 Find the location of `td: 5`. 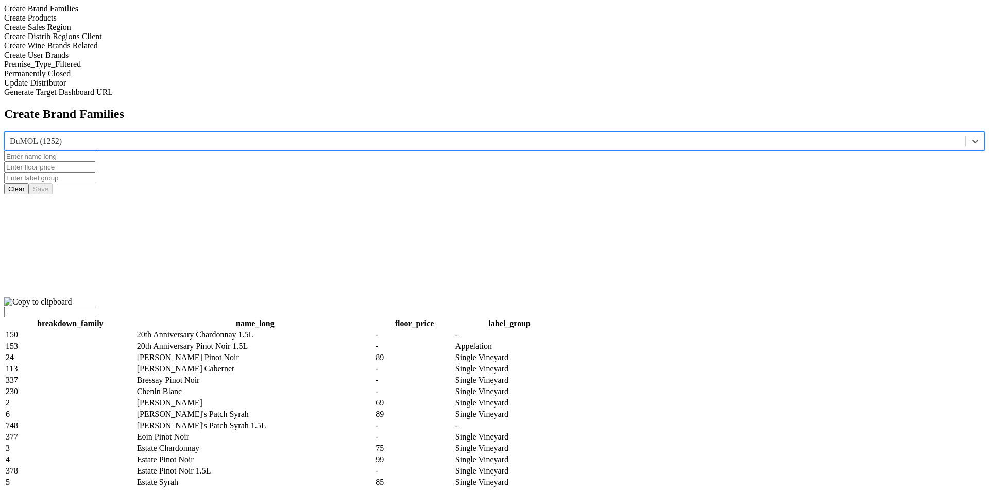

td: 5 is located at coordinates (70, 482).